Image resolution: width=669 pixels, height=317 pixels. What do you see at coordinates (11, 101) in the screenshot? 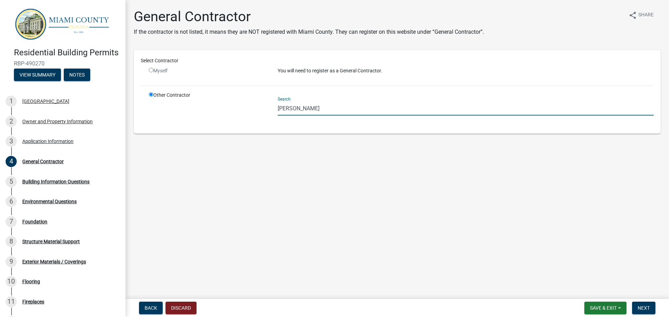
I see `div: 1` at bounding box center [11, 101].